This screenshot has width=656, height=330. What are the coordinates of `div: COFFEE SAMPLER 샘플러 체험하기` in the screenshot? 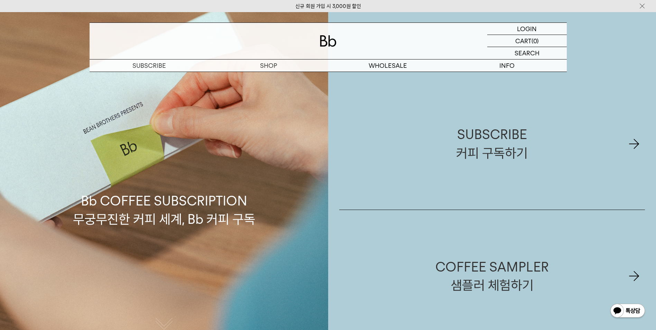 It's located at (492, 276).